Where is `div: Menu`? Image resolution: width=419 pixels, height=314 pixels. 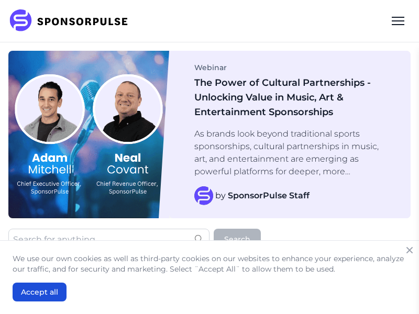 div: Menu is located at coordinates (398, 21).